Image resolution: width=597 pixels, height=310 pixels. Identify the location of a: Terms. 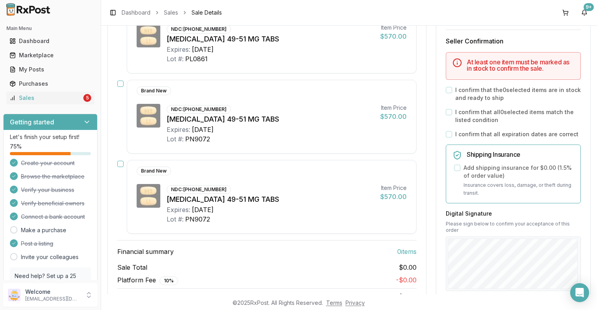
(334, 302).